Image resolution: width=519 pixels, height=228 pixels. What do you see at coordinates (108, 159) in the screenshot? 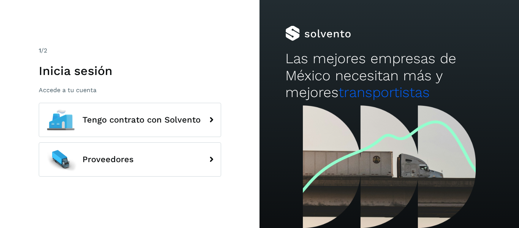
I see `span: Proveedores` at bounding box center [108, 159].